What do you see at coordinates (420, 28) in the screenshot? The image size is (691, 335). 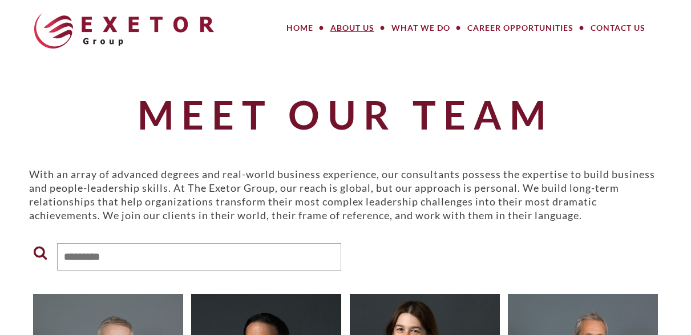 I see `a: What We Do` at bounding box center [420, 28].